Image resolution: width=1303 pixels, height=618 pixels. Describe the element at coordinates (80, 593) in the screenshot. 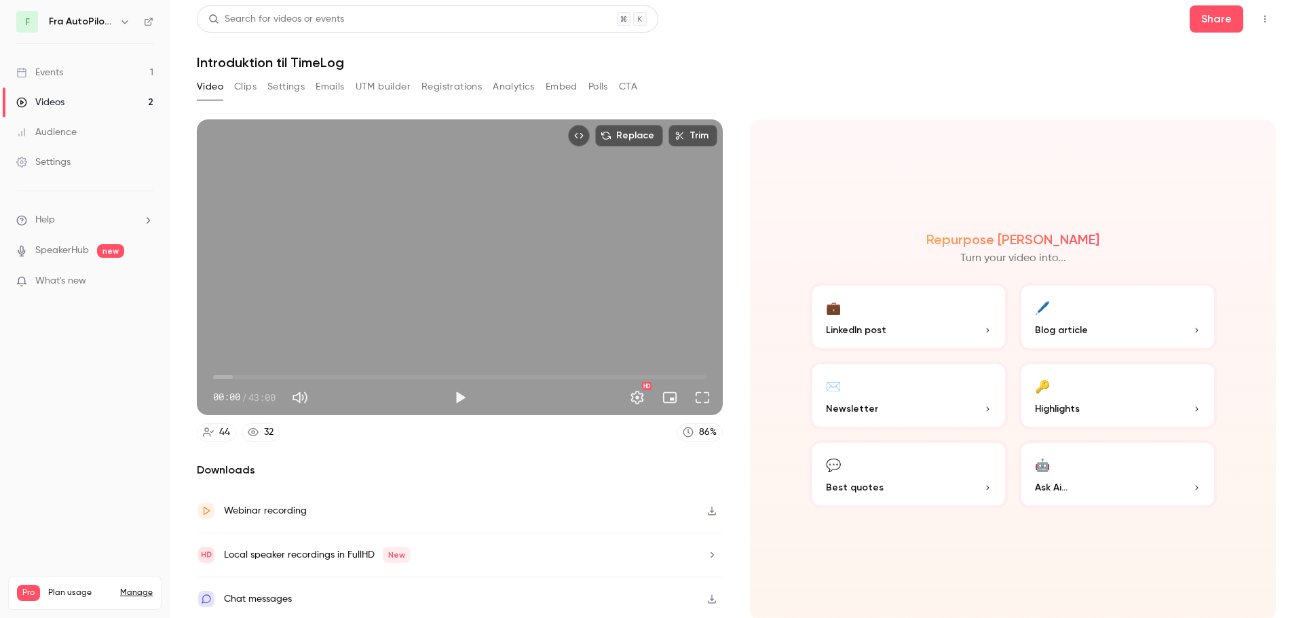

I see `span: Plan usage` at that location.